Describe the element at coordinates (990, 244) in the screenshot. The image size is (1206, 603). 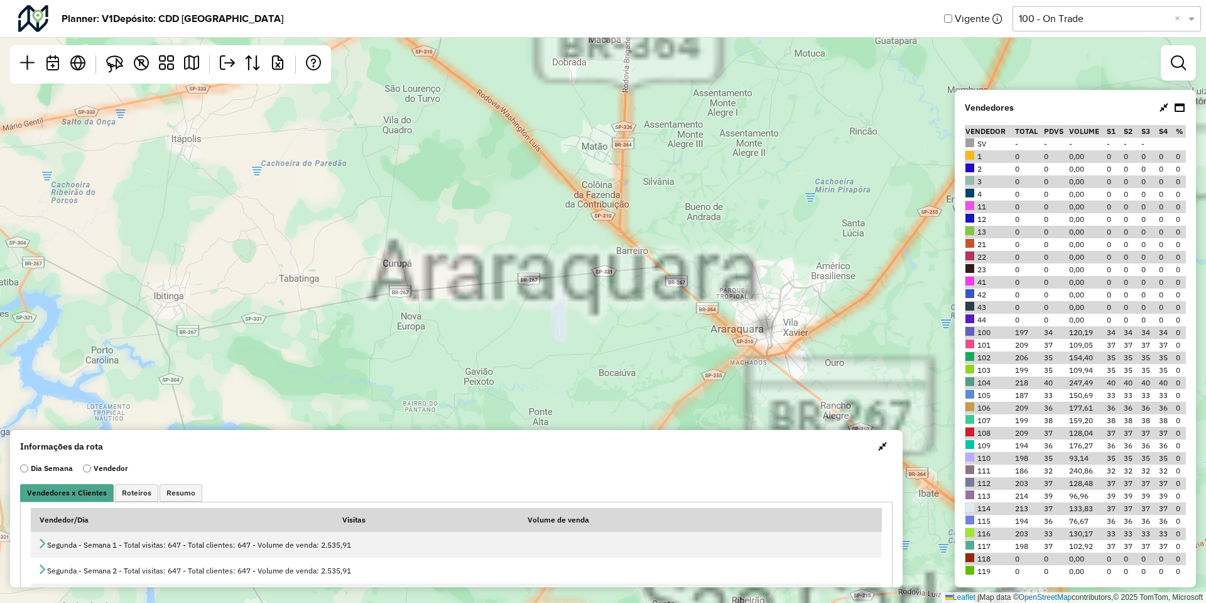
I see `td: 21` at that location.